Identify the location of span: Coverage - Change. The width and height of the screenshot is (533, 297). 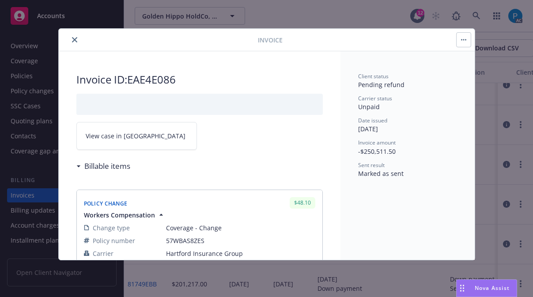
(241, 227).